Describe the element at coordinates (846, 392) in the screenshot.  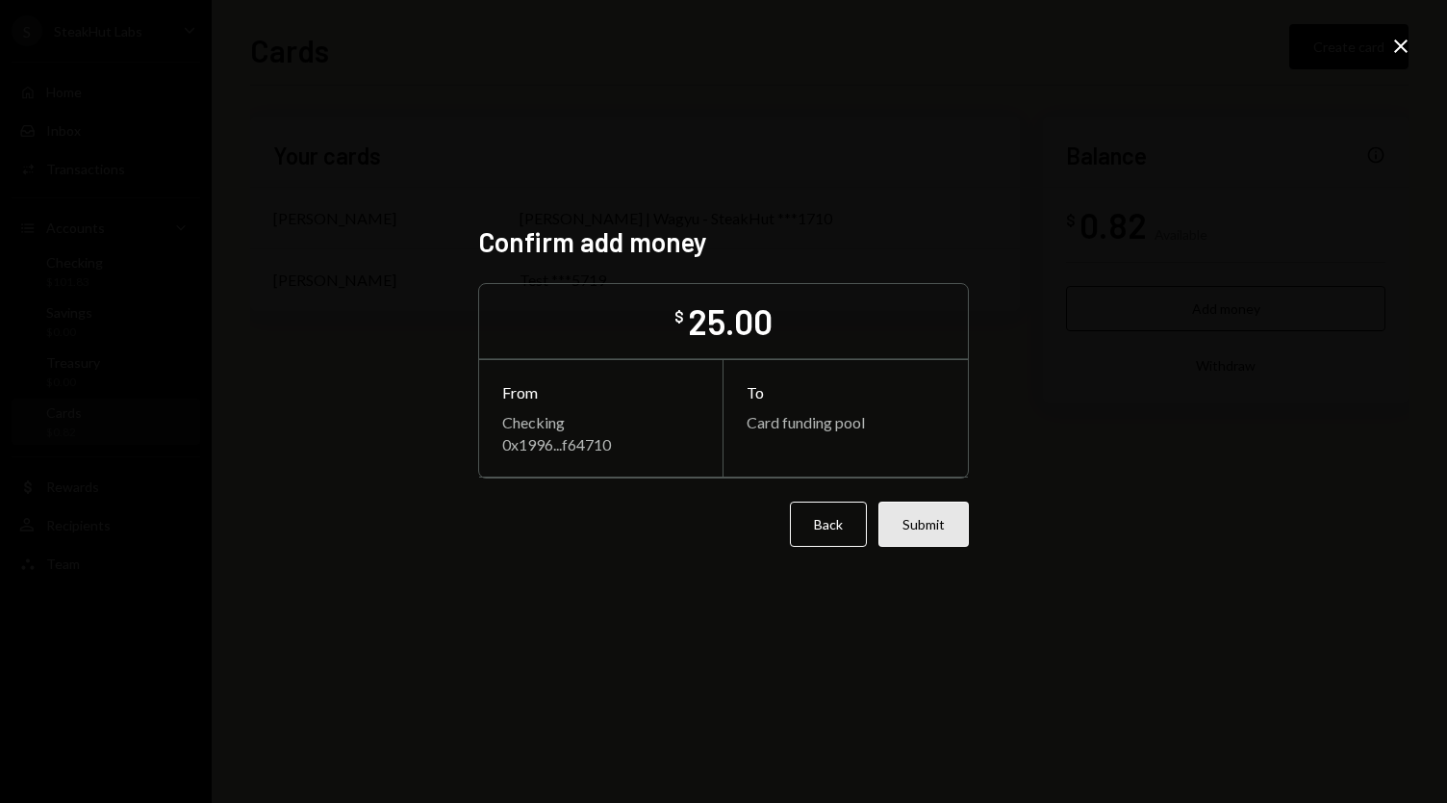
I see `div: To` at that location.